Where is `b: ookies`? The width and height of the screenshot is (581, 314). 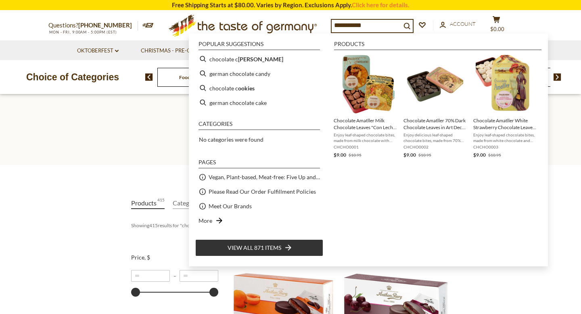 b: ookies is located at coordinates (246, 88).